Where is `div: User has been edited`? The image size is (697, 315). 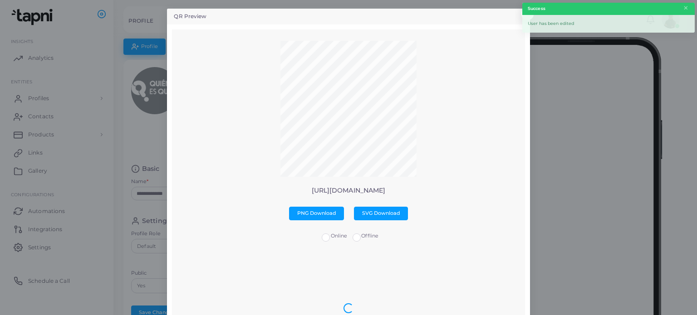 div: User has been edited is located at coordinates (609, 24).